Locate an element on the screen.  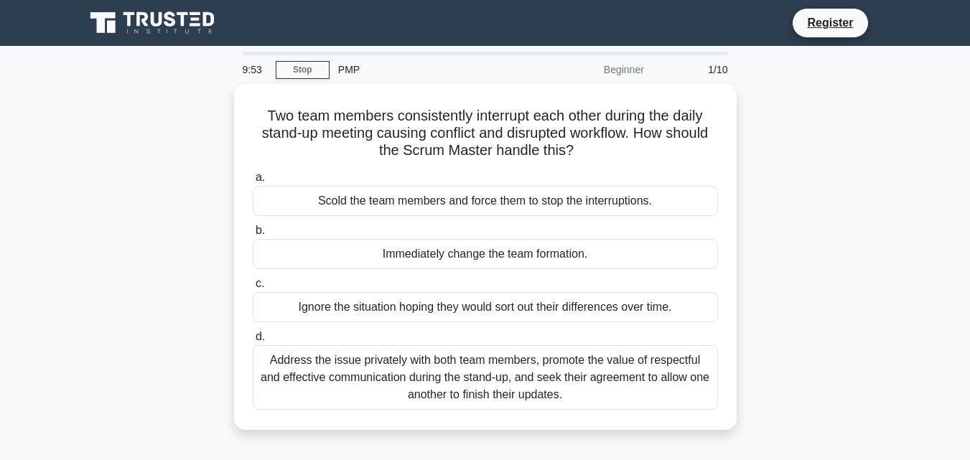
h5: Two team members consistently interrupt each other during the daily stand-up meeting causing conf... is located at coordinates (486, 134).